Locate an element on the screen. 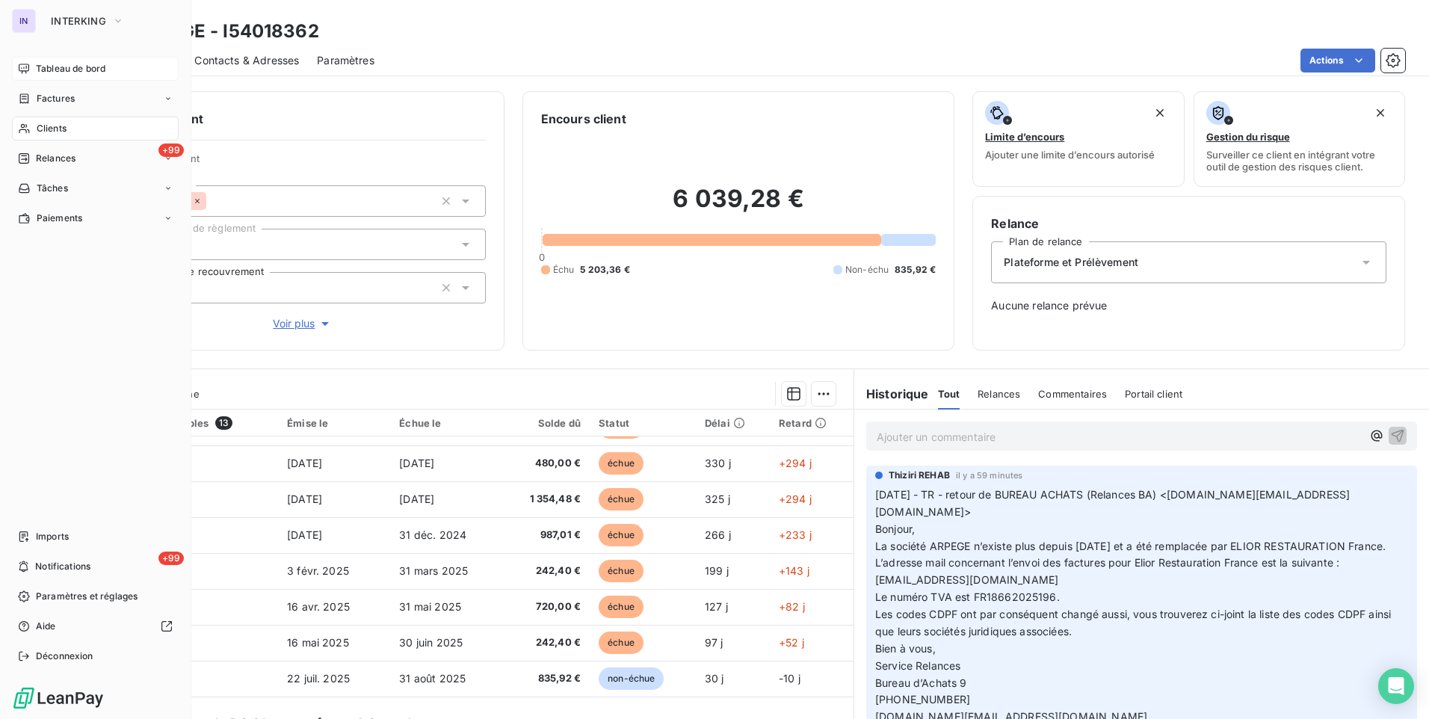 The image size is (1429, 719). span: 3 févr. 2025 is located at coordinates (318, 570).